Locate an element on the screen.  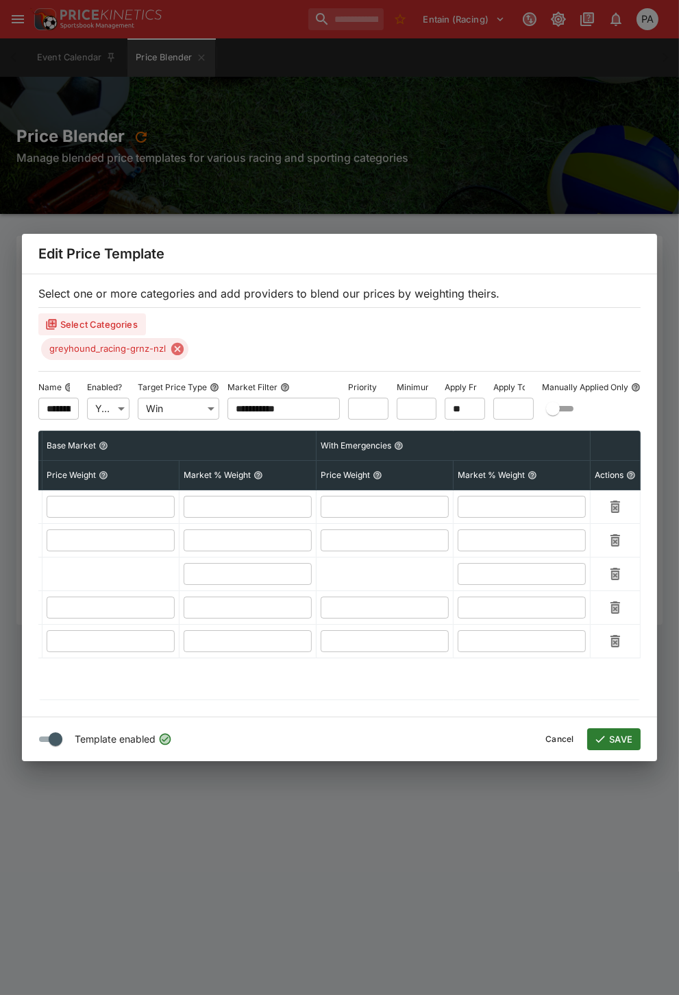
span: Select one or more categories and add providers to blend our prices by weighting theirs. is located at coordinates (269, 293).